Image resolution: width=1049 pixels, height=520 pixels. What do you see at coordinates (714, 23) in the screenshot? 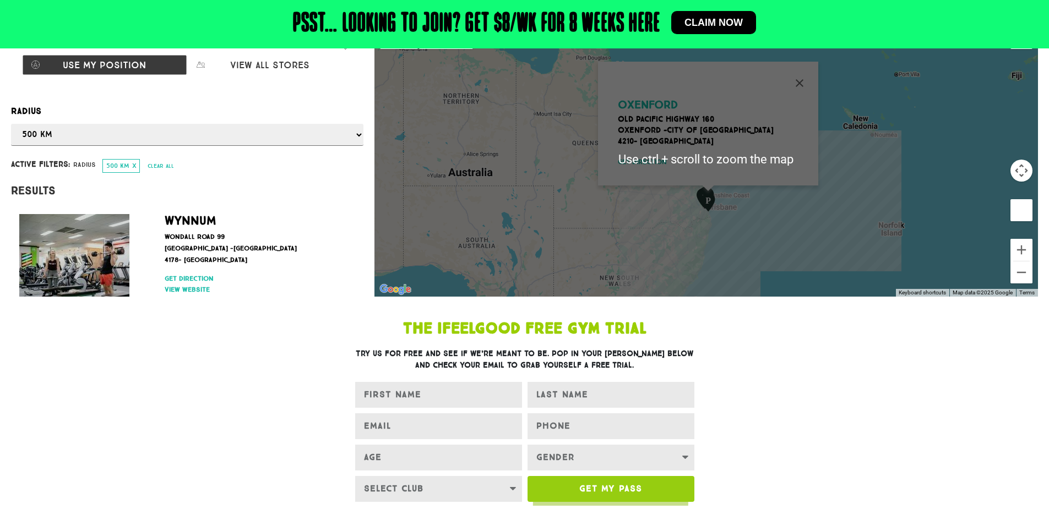
I see `span: Claim now` at bounding box center [714, 23].